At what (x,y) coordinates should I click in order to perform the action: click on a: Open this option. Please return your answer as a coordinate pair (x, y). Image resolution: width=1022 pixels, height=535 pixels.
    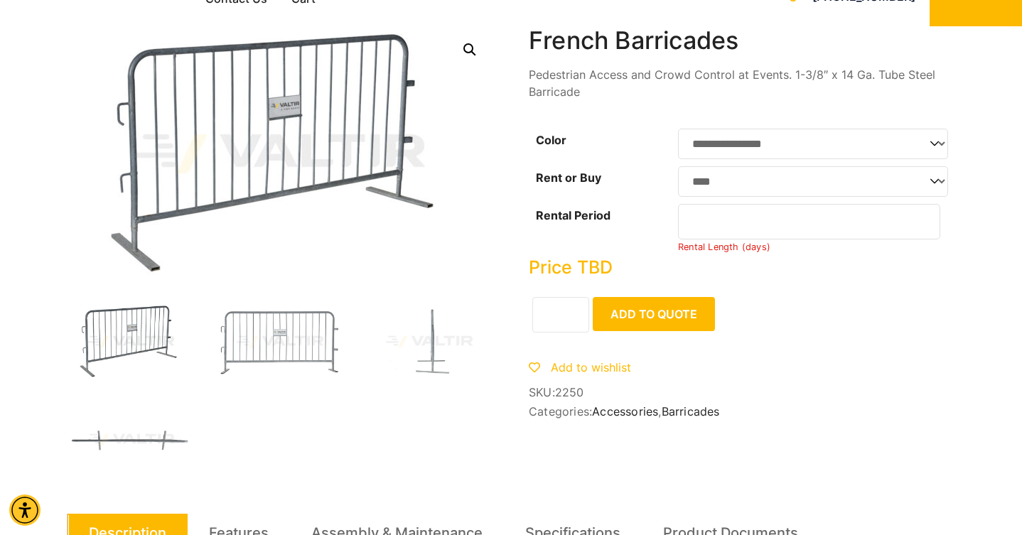
    Looking at the image, I should click on (470, 50).